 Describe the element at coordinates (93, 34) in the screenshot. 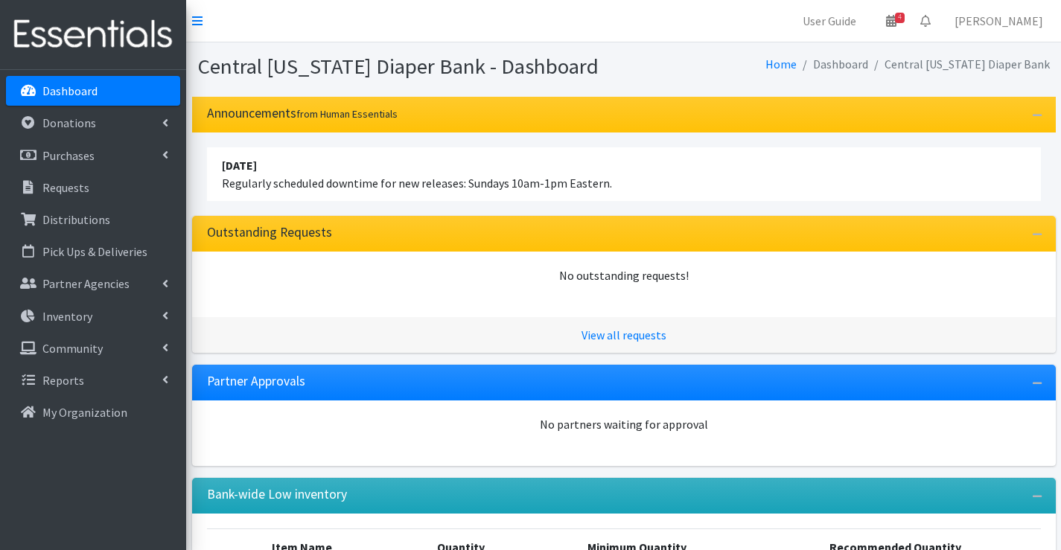

I see `img: HumanEssentials` at that location.